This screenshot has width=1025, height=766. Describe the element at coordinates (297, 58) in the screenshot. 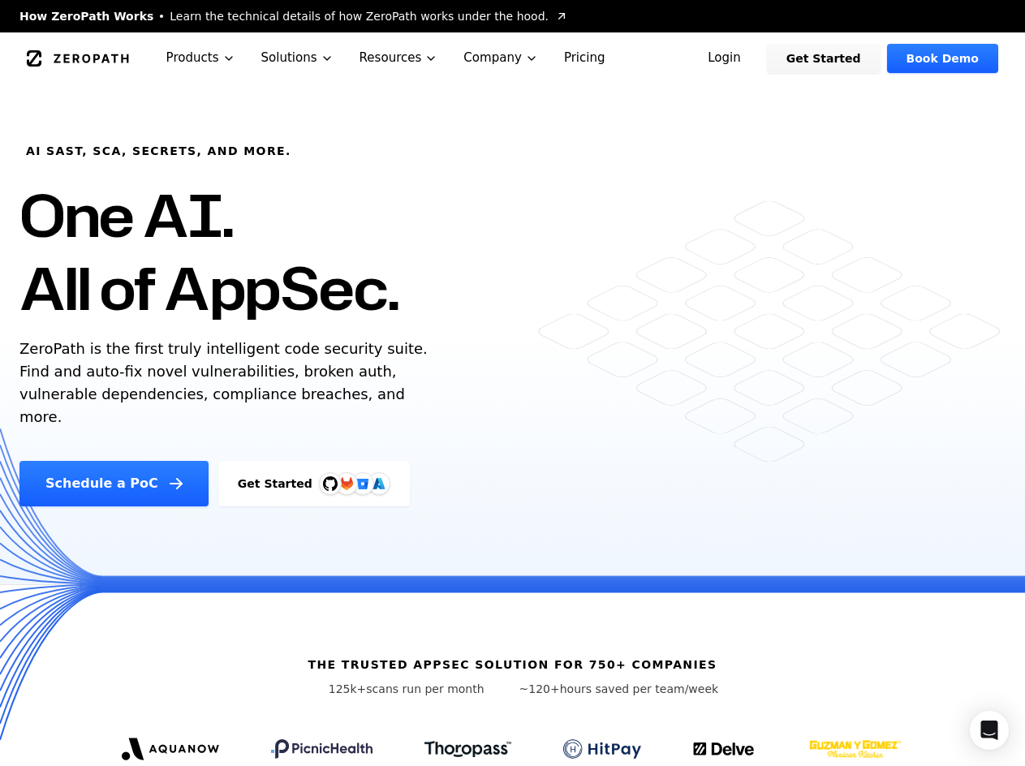

I see `button: Solutions` at that location.